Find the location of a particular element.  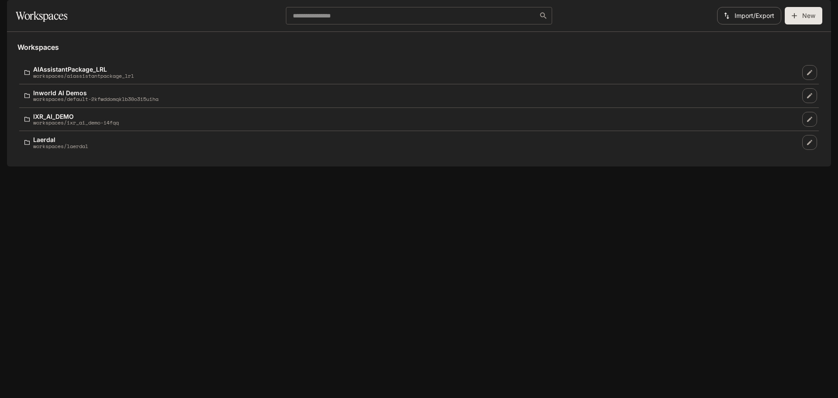

p: workspaces/default-2kfwddomqklb30o3i5uiha is located at coordinates (96, 99).